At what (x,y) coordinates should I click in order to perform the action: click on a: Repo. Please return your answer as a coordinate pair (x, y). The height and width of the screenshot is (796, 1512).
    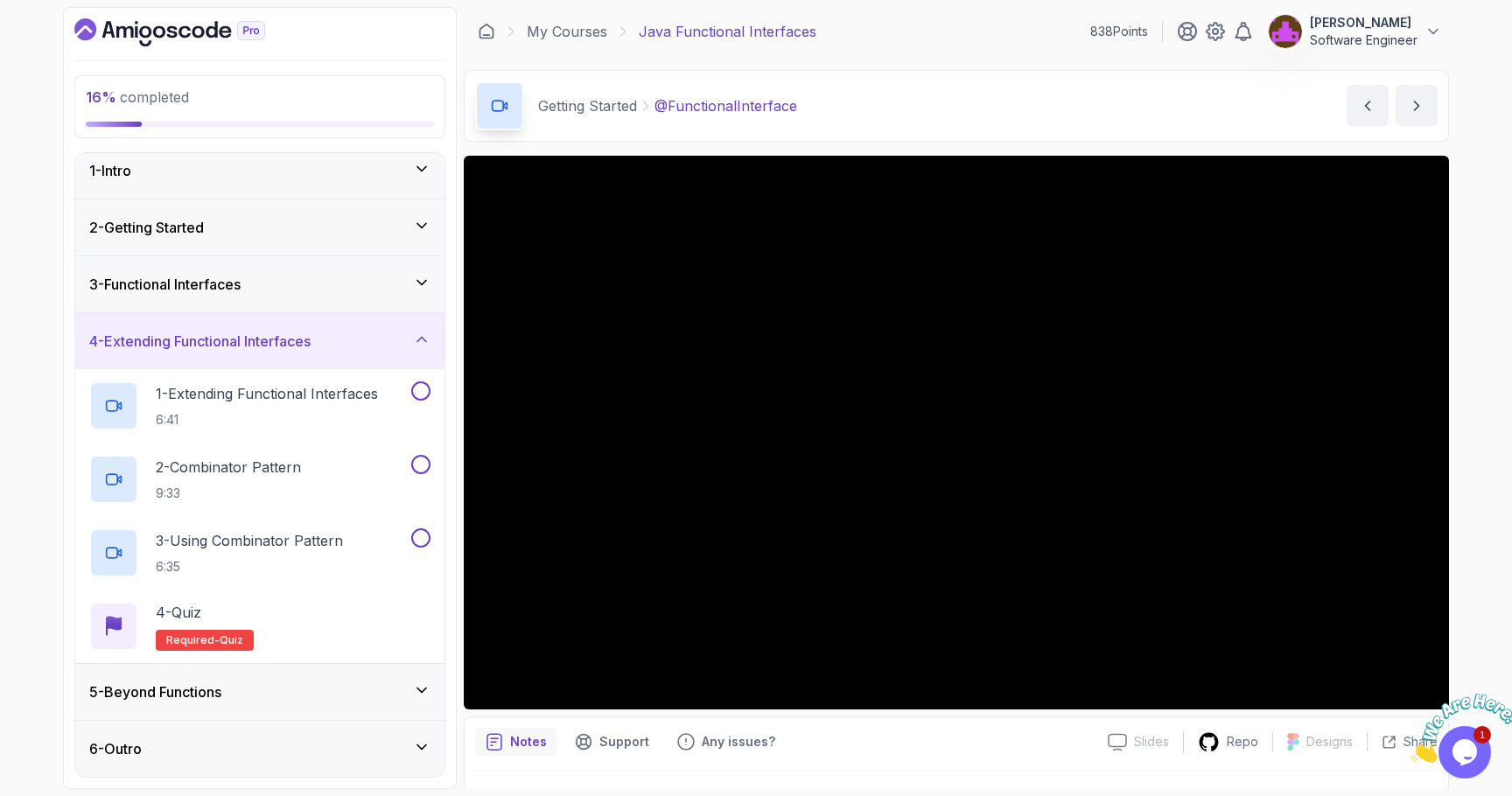
    Looking at the image, I should click on (1228, 742).